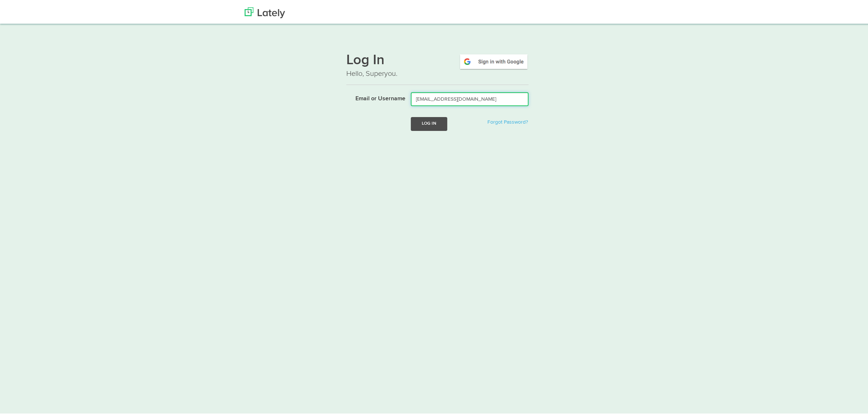 The height and width of the screenshot is (415, 868). Describe the element at coordinates (508, 120) in the screenshot. I see `a: Forgot Password?` at that location.